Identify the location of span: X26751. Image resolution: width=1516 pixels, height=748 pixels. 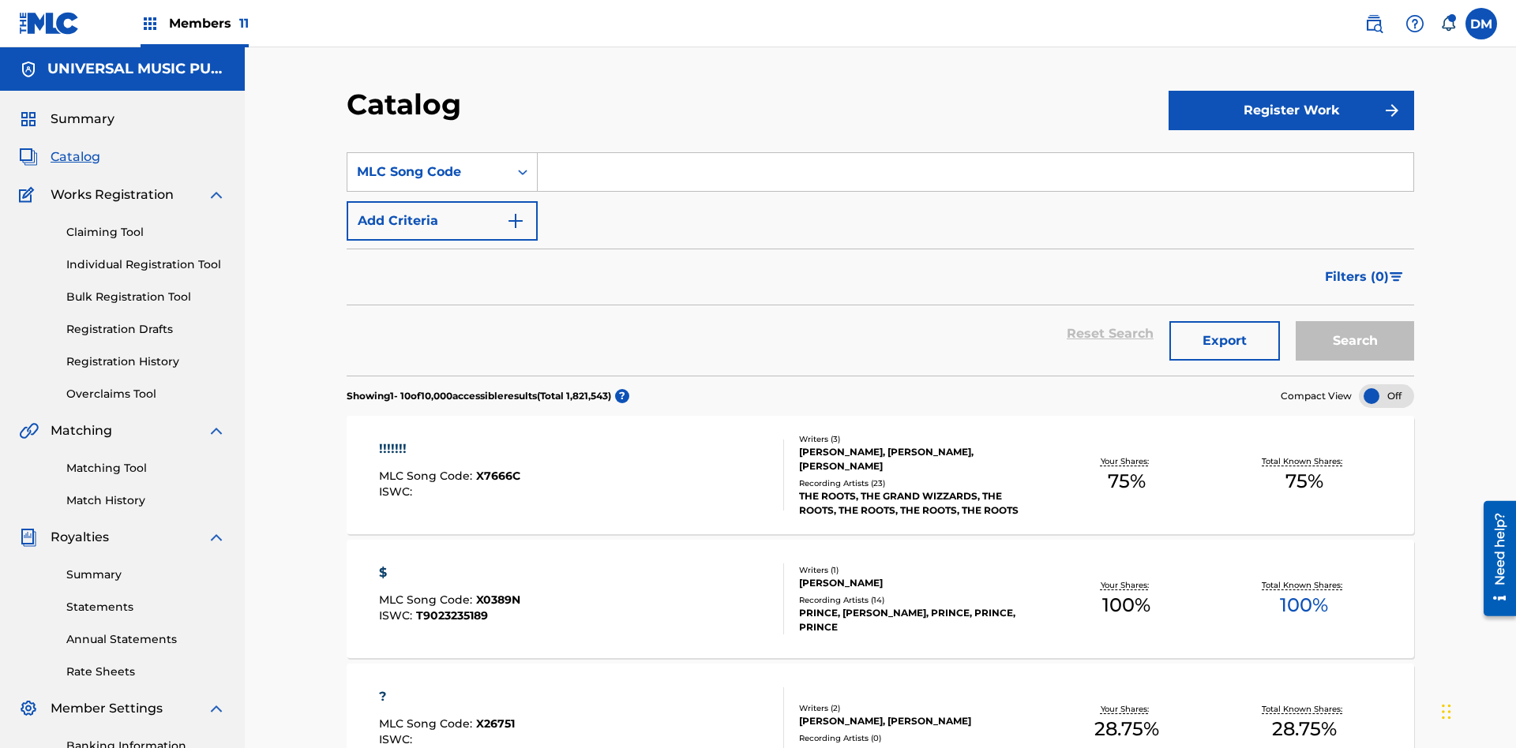
(495, 724).